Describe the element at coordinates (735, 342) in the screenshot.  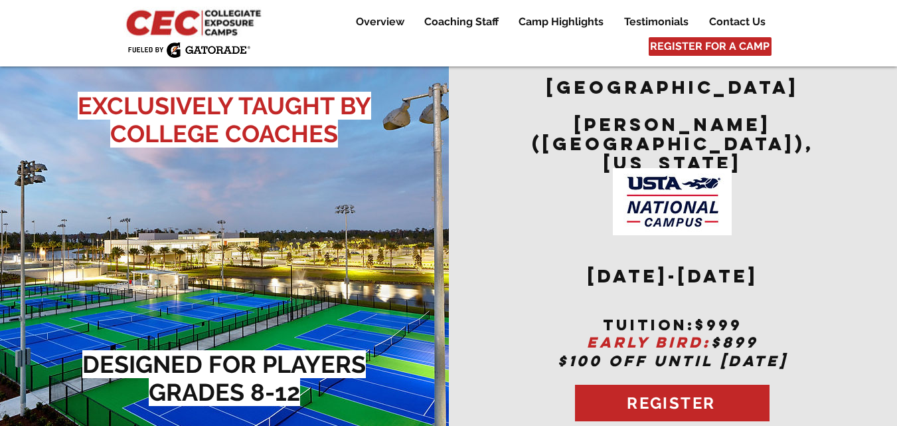
I see `span: $899` at that location.